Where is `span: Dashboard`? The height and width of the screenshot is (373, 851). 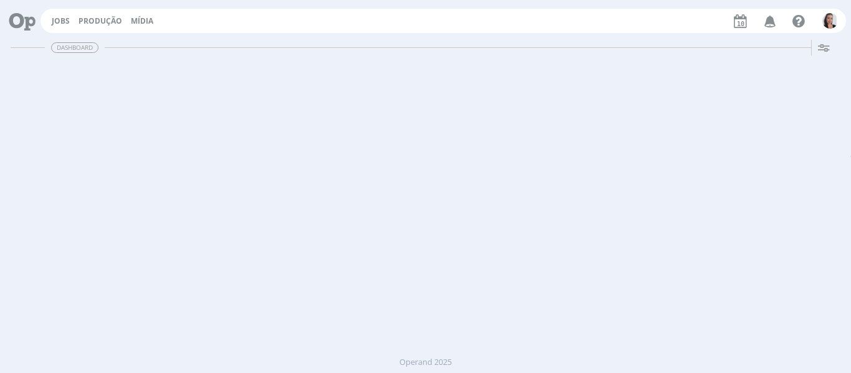
span: Dashboard is located at coordinates (75, 47).